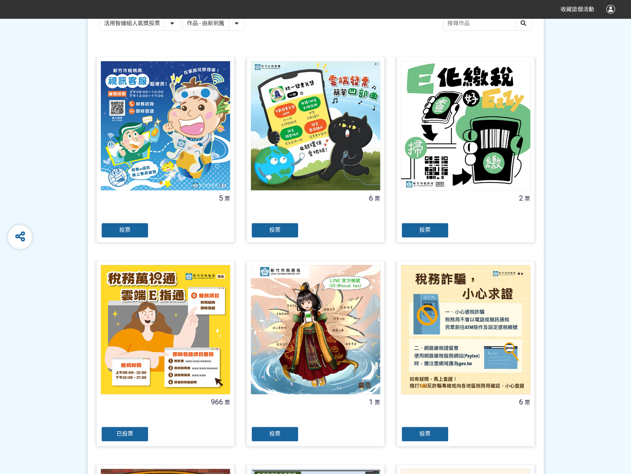  I want to click on a: 2票投票, so click(465, 150).